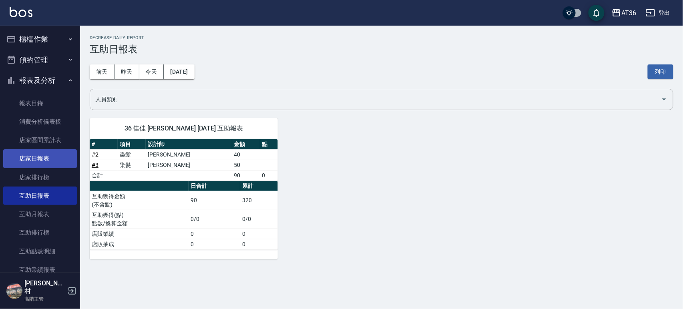  I want to click on a: 互助點數明細, so click(40, 252).